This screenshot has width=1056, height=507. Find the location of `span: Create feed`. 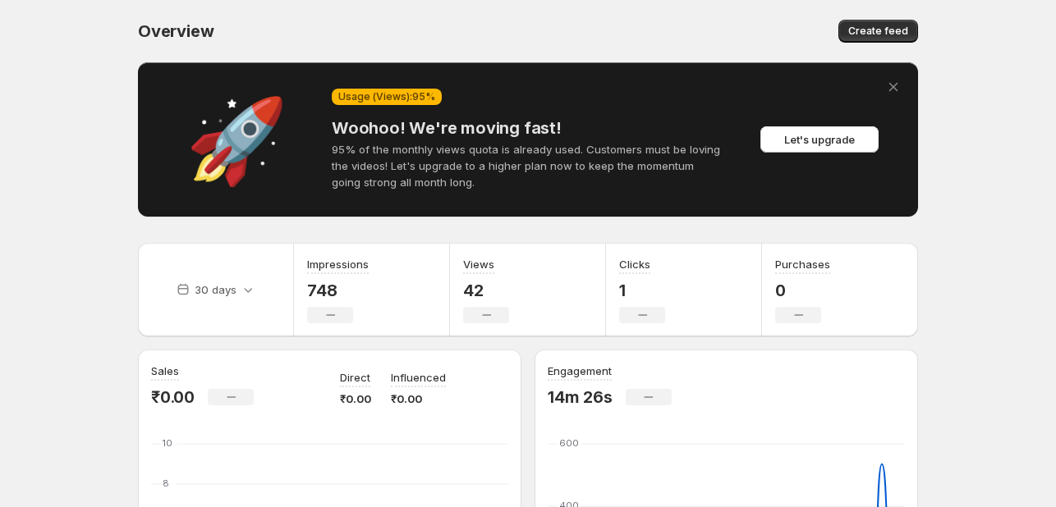

span: Create feed is located at coordinates (878, 31).